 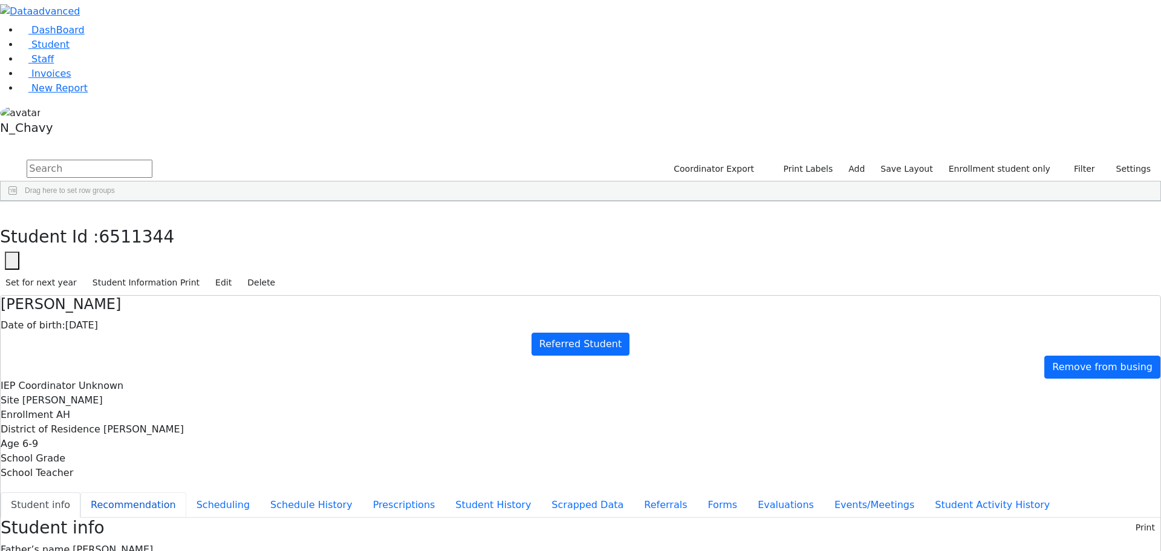 I want to click on span: Invoices, so click(x=51, y=73).